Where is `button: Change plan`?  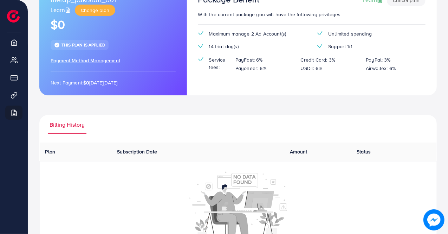
button: Change plan is located at coordinates (95, 10).